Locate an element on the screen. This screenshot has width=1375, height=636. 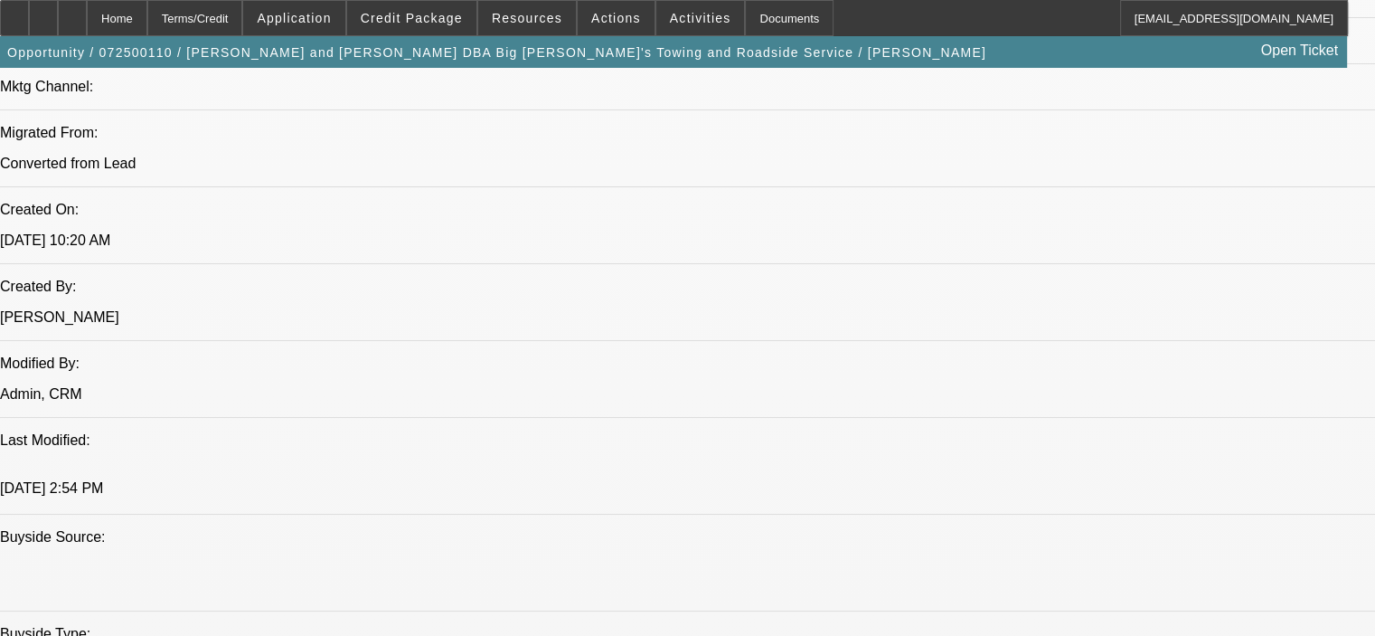
span: Credit Package is located at coordinates (411, 18).